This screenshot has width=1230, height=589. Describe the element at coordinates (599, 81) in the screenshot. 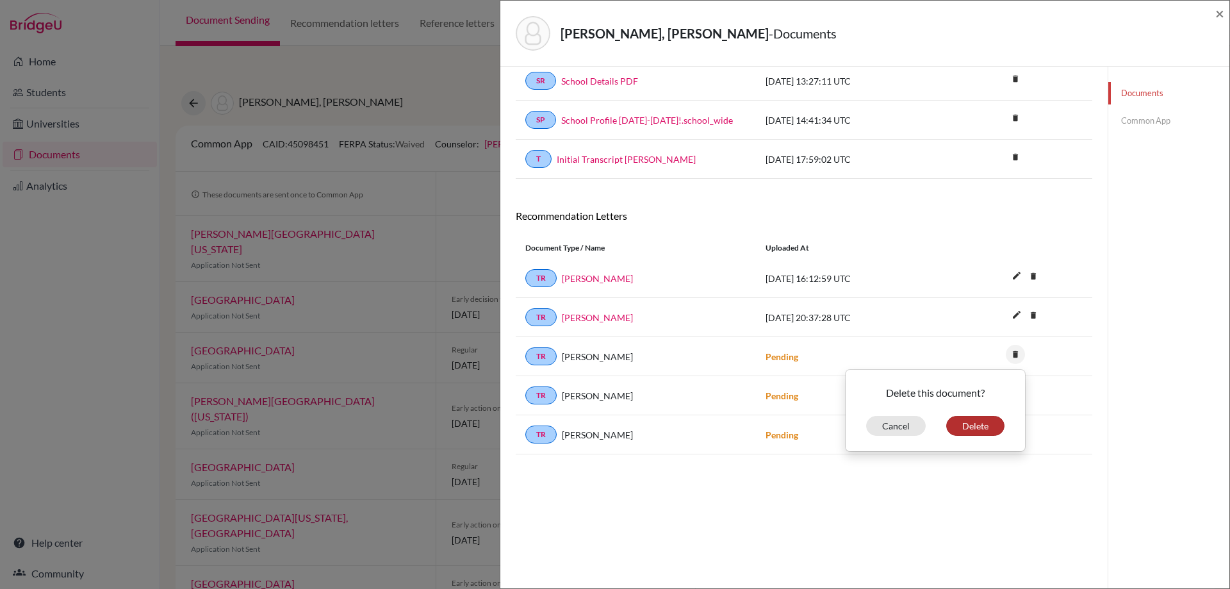

I see `a: School Details PDF` at that location.